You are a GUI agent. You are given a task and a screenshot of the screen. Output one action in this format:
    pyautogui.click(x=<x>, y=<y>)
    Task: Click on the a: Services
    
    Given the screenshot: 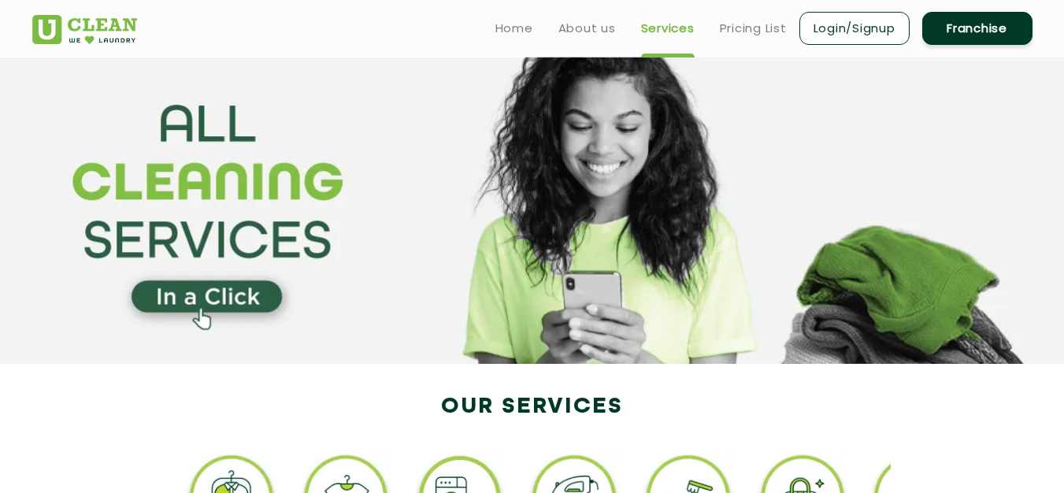 What is the action you would take?
    pyautogui.click(x=668, y=28)
    